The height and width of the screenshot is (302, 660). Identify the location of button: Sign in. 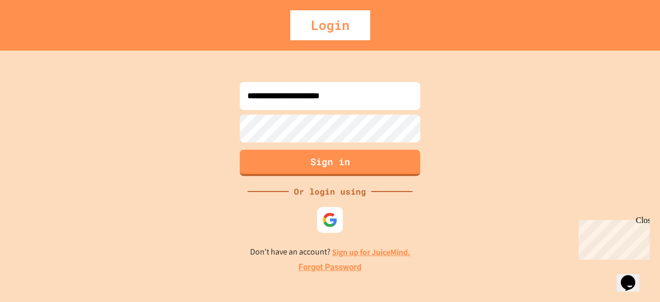
(330, 163).